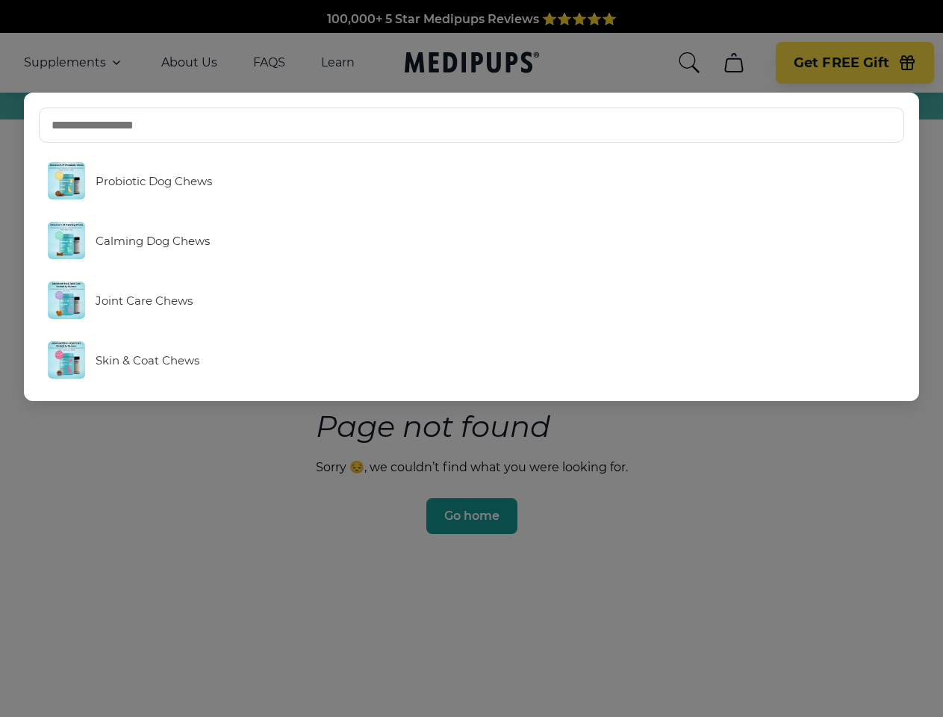 This screenshot has width=943, height=717. I want to click on img: Calming Dog Chews, so click(66, 240).